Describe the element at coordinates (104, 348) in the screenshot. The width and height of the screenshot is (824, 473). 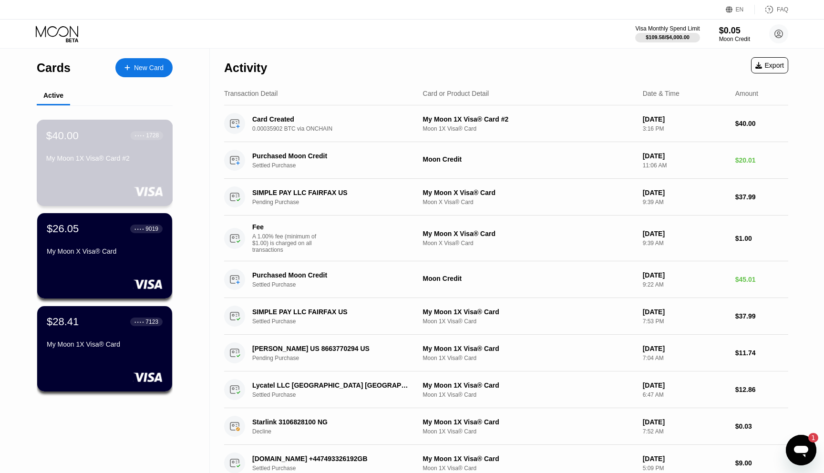
I see `div: $28.41● ● ● ●7123My Moon 1X Visa® Card` at that location.